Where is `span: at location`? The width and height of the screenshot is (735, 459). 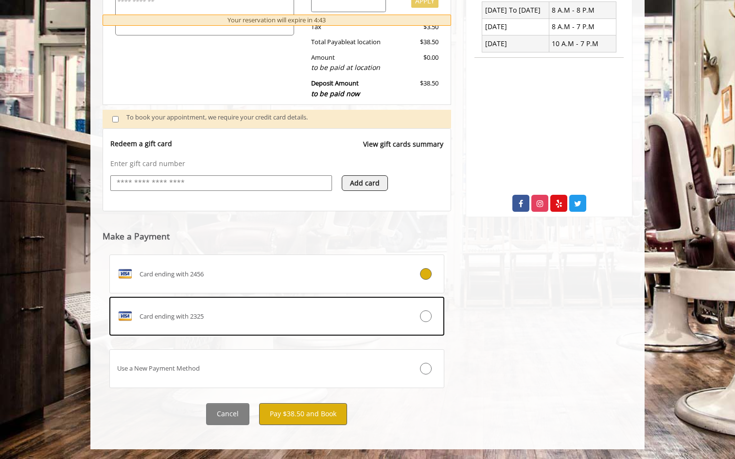
span: at location is located at coordinates (365, 42).